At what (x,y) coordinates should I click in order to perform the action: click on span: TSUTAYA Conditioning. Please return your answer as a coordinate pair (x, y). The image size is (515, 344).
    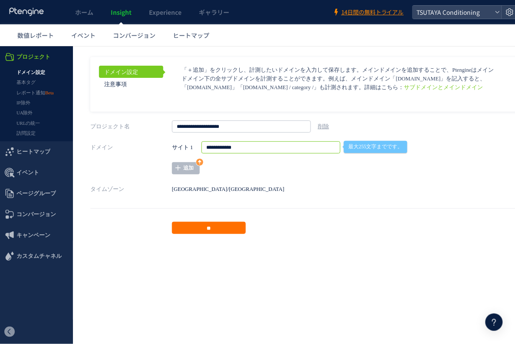
    Looking at the image, I should click on (453, 12).